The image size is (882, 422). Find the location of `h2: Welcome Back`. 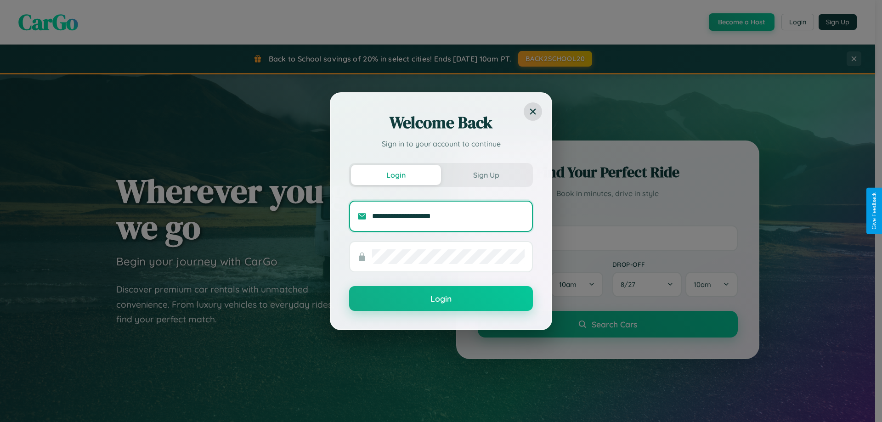

h2: Welcome Back is located at coordinates (441, 123).